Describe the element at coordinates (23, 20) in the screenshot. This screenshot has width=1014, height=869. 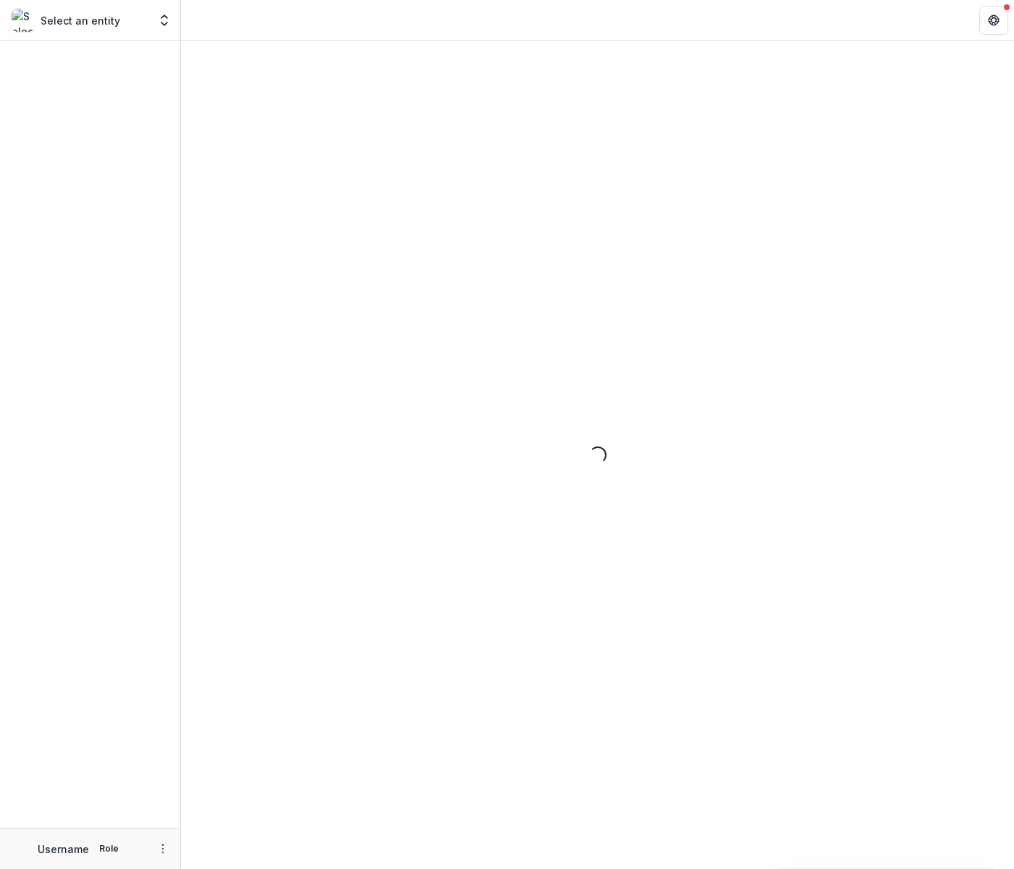
I see `img: Select an entity` at that location.